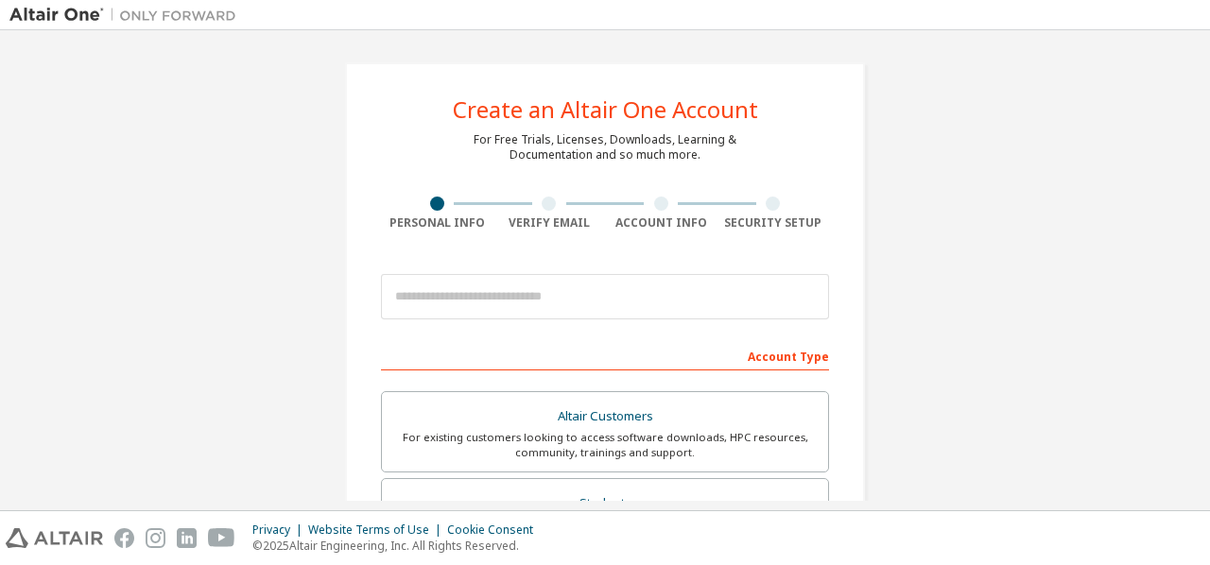  I want to click on div: Altair Customers, so click(605, 417).